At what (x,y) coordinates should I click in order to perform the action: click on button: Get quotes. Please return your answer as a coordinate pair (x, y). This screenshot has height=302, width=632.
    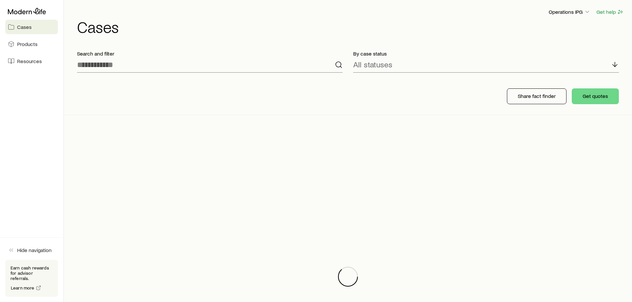
    Looking at the image, I should click on (595, 96).